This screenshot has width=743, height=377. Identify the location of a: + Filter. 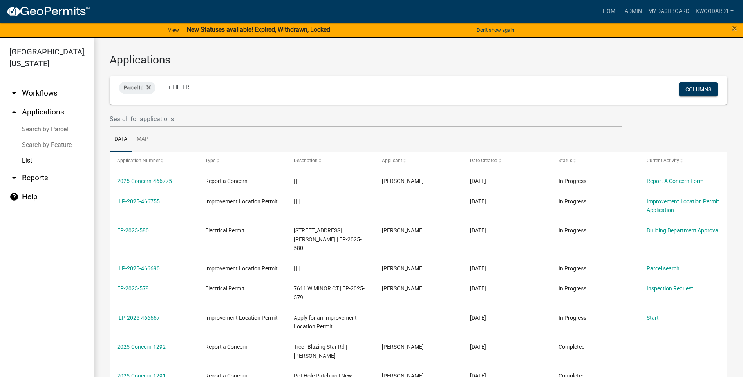
(179, 87).